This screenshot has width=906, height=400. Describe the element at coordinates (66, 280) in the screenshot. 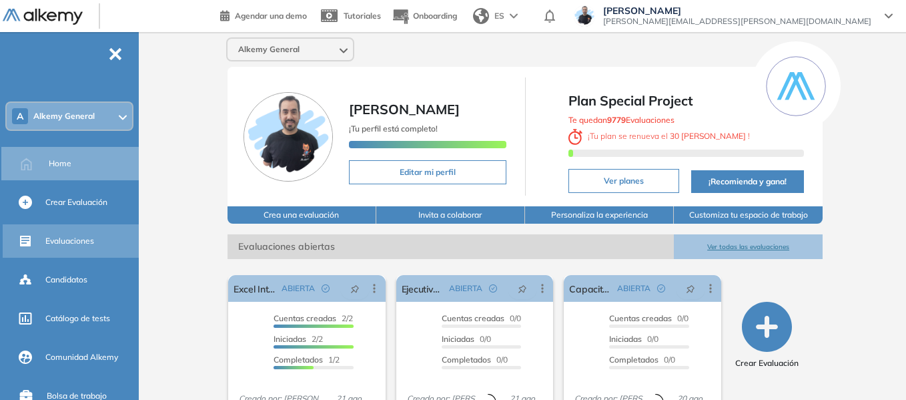

I see `span: Candidatos` at that location.